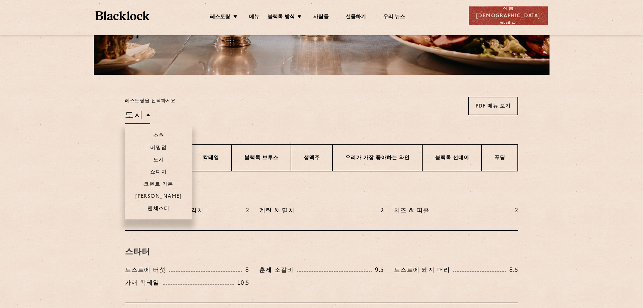 The height and width of the screenshot is (308, 643). I want to click on font: 소호, so click(159, 135).